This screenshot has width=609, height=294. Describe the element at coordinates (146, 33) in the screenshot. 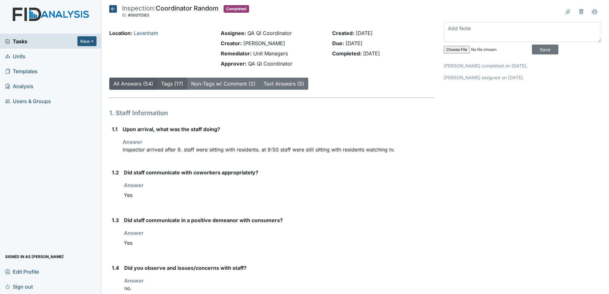

I see `a: Lavenham` at that location.